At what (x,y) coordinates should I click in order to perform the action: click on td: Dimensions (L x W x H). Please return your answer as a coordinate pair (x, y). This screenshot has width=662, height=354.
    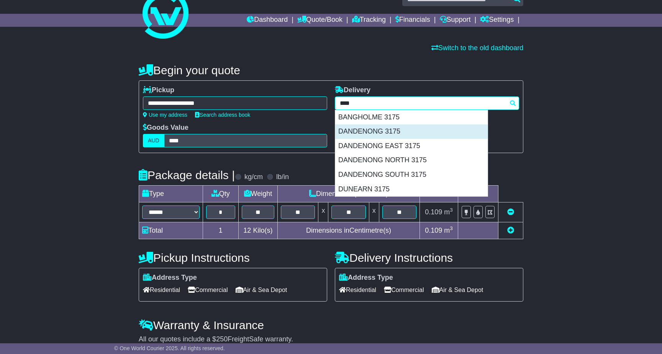
    Looking at the image, I should click on (349, 194).